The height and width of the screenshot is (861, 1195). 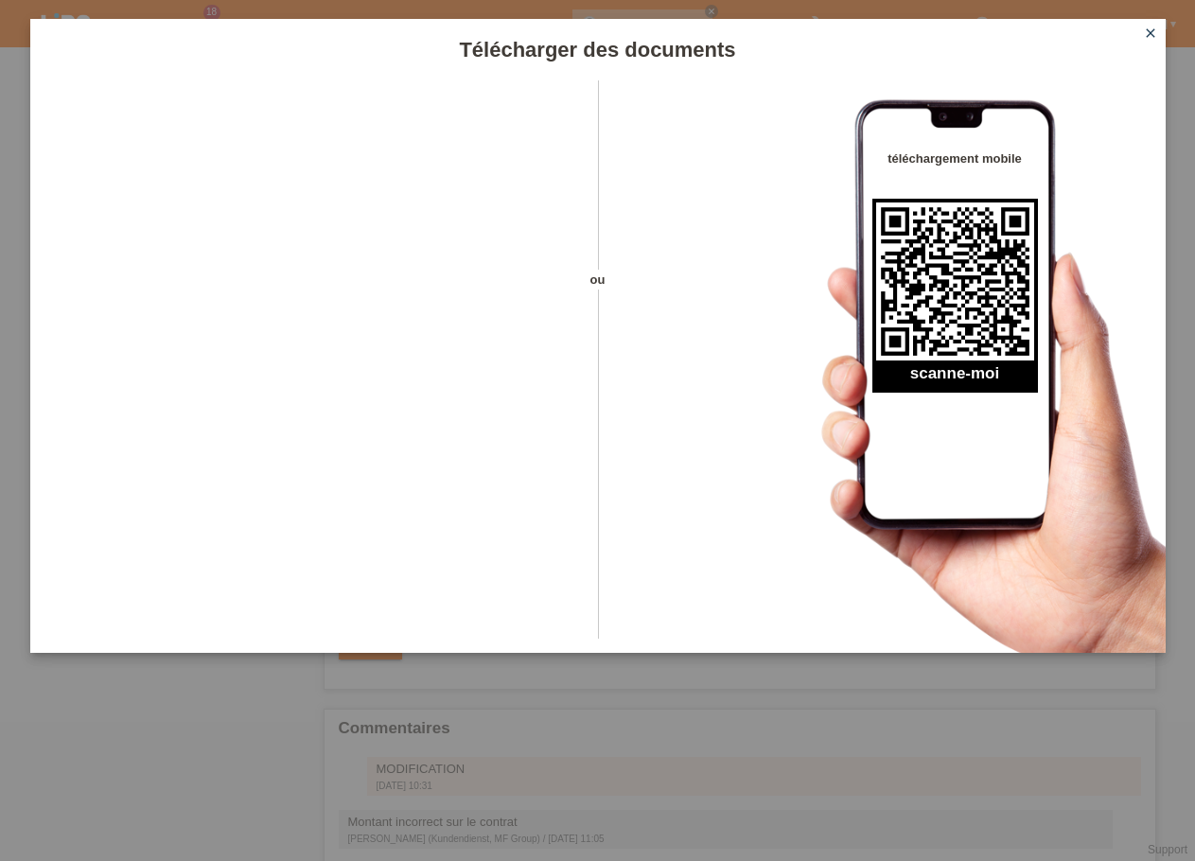 What do you see at coordinates (598, 279) in the screenshot?
I see `span: ou` at bounding box center [598, 279].